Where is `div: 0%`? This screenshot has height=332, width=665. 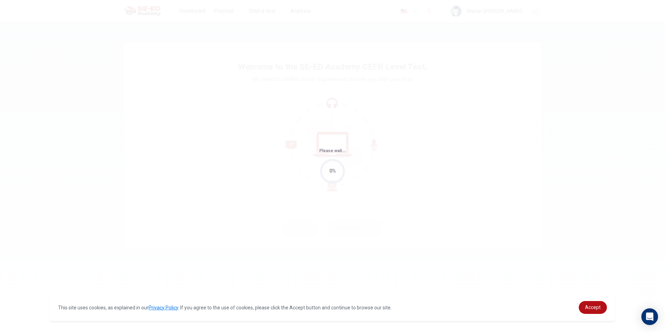 div: 0% is located at coordinates (333, 171).